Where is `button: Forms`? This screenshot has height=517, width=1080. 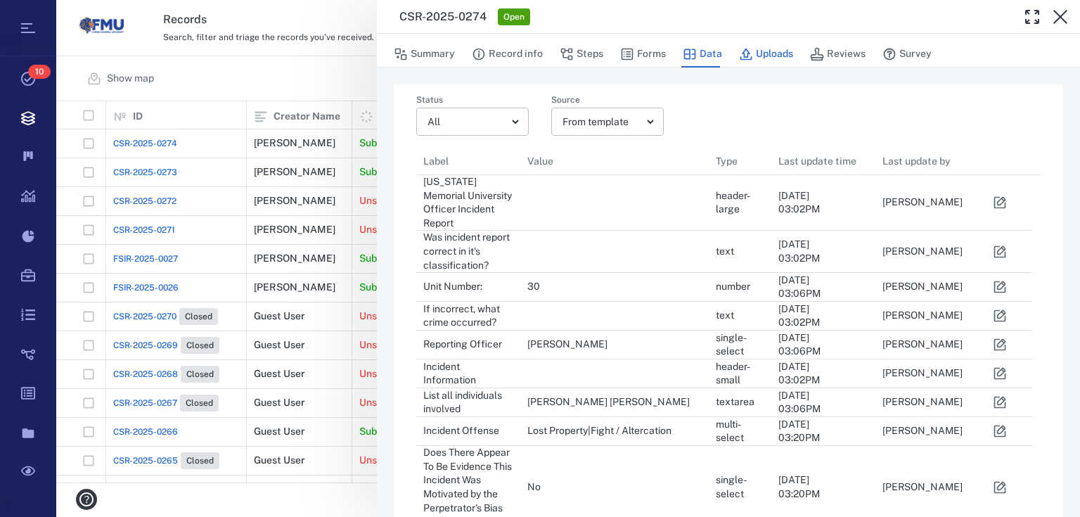 button: Forms is located at coordinates (642, 54).